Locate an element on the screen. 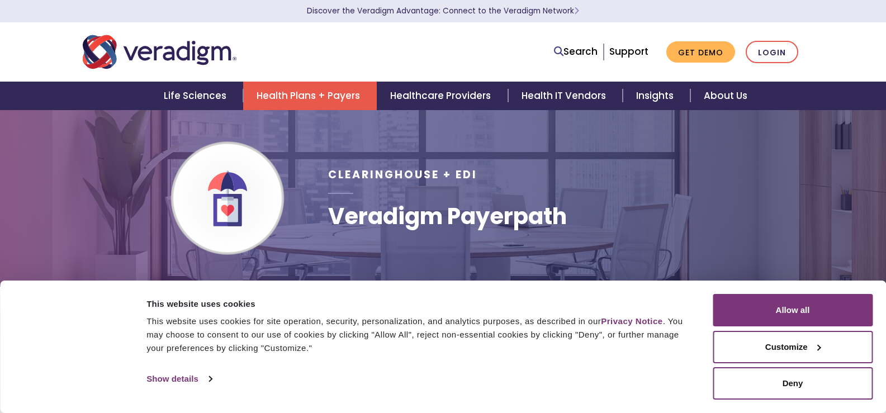 This screenshot has width=886, height=413. div: This website uses cookies is located at coordinates (417, 304).